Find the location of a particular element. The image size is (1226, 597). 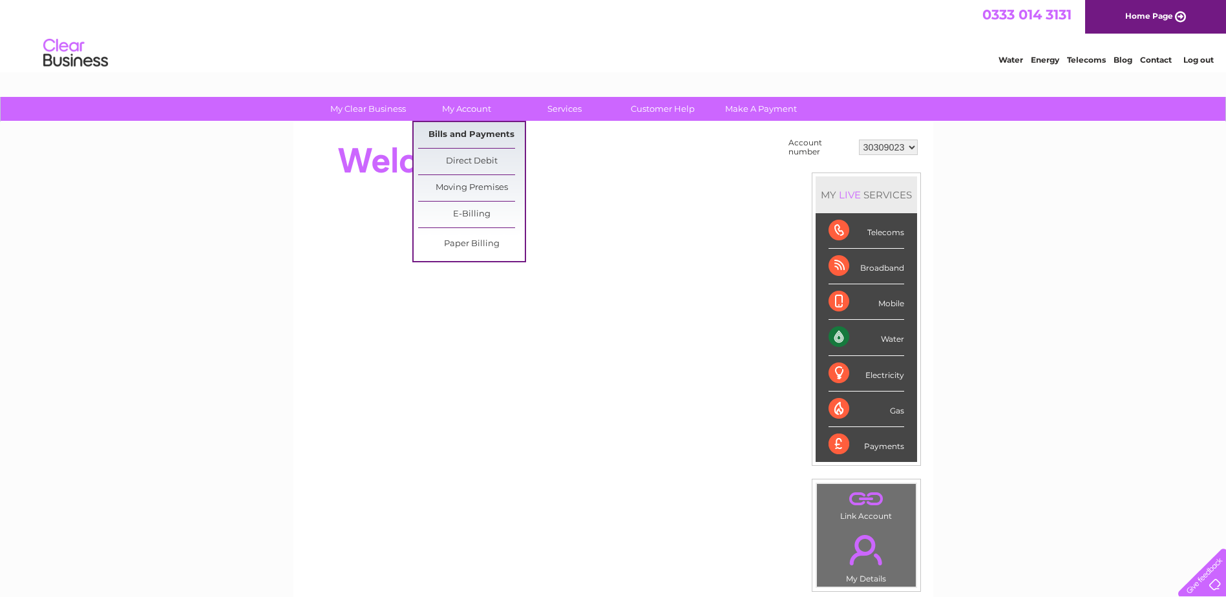

a: 0333 014 3131 is located at coordinates (1027, 14).